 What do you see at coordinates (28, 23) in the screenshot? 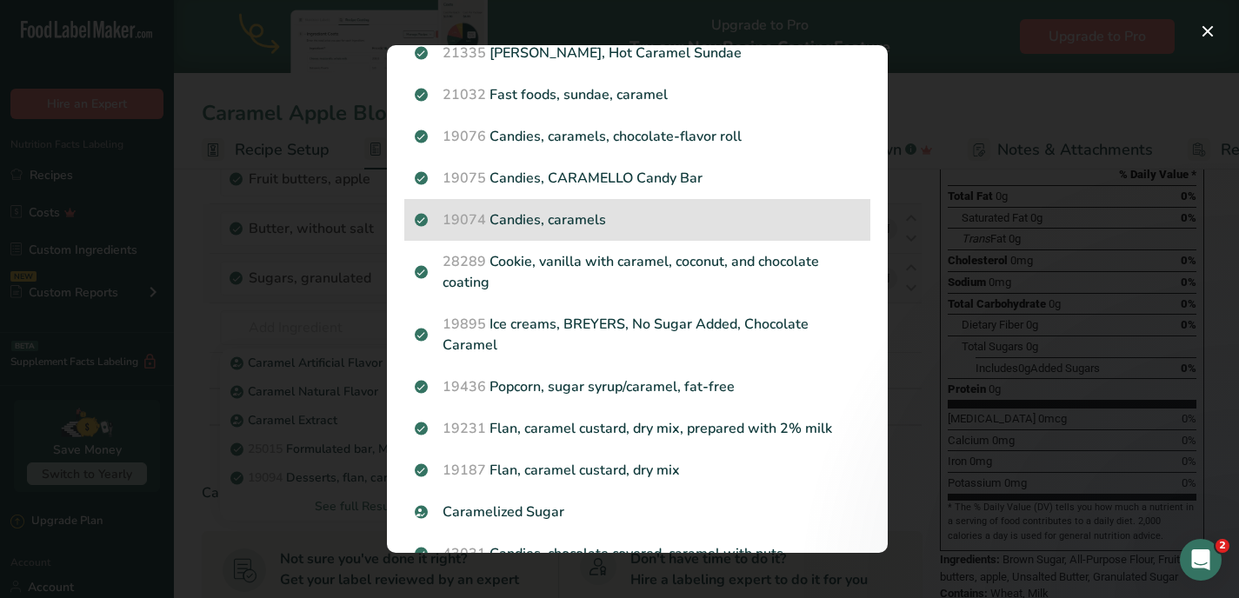
I see `button: go back` at bounding box center [28, 23].